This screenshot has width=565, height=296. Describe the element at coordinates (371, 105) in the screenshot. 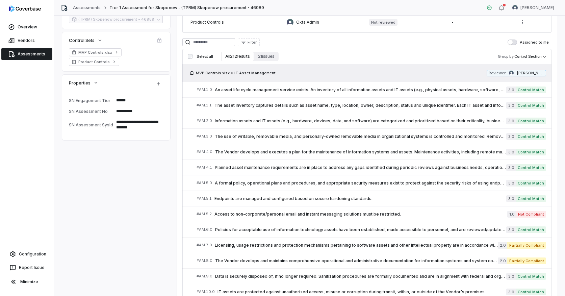

I see `a: #AM.1.1The asset inventory captures details such as asset name, type, location, owner, descriptio...` at that location.